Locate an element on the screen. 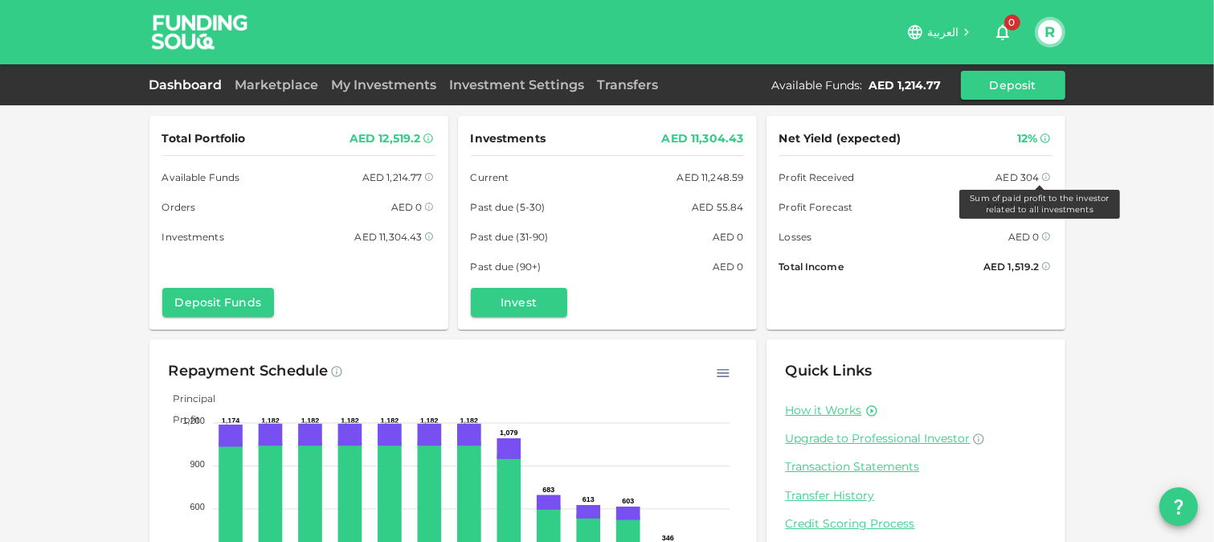 The image size is (1214, 542). span: Total Income is located at coordinates (812, 266).